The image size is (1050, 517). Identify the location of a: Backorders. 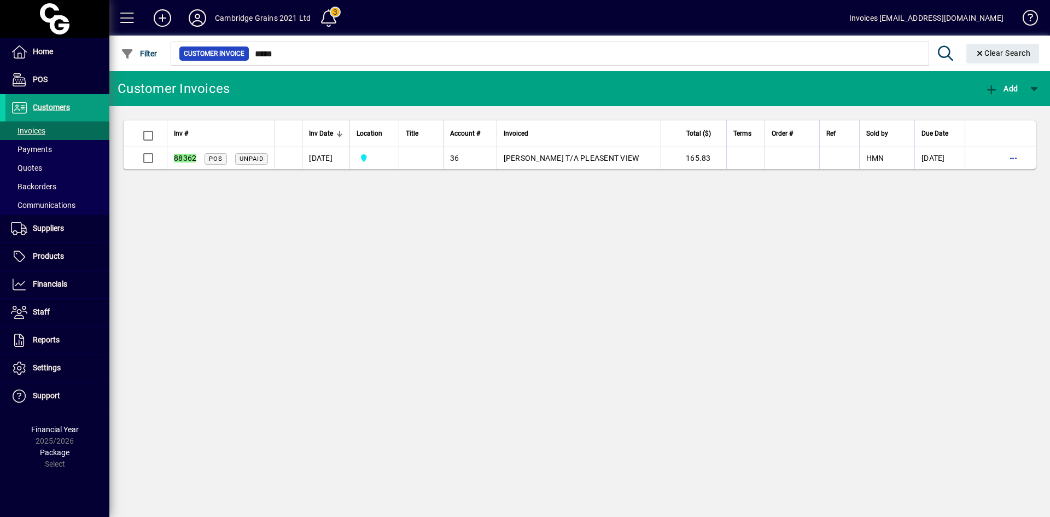
(57, 187).